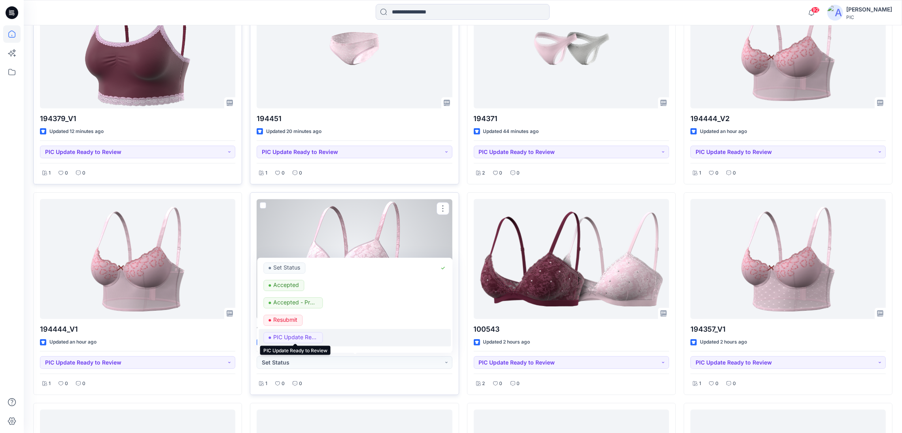 The height and width of the screenshot is (433, 902). Describe the element at coordinates (295, 302) in the screenshot. I see `p: Accepted - Proceed to Retailer SZ` at that location.